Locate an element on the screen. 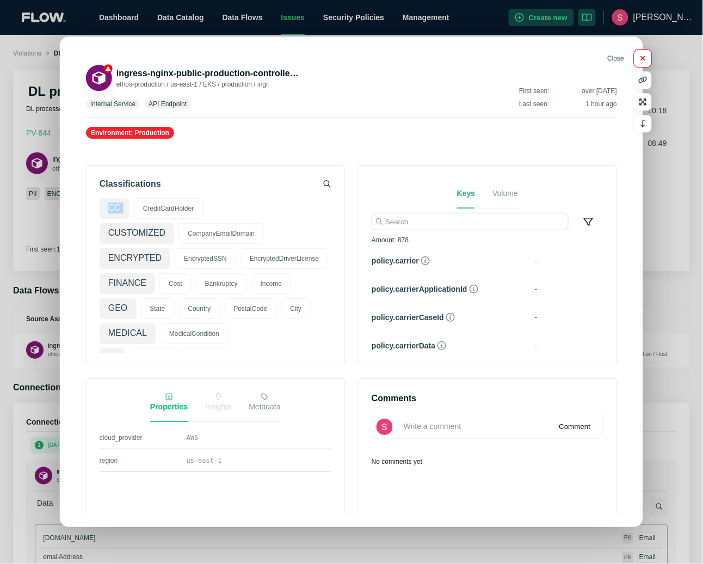  span: PostalCode is located at coordinates (250, 309).